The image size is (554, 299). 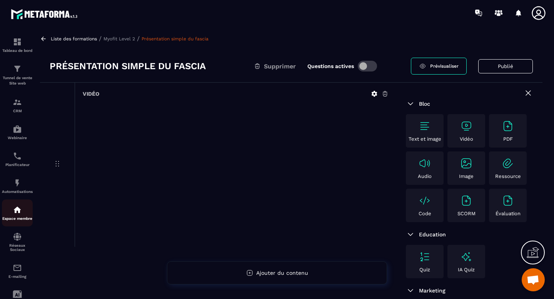 What do you see at coordinates (17, 268) in the screenshot?
I see `img: email` at bounding box center [17, 268].